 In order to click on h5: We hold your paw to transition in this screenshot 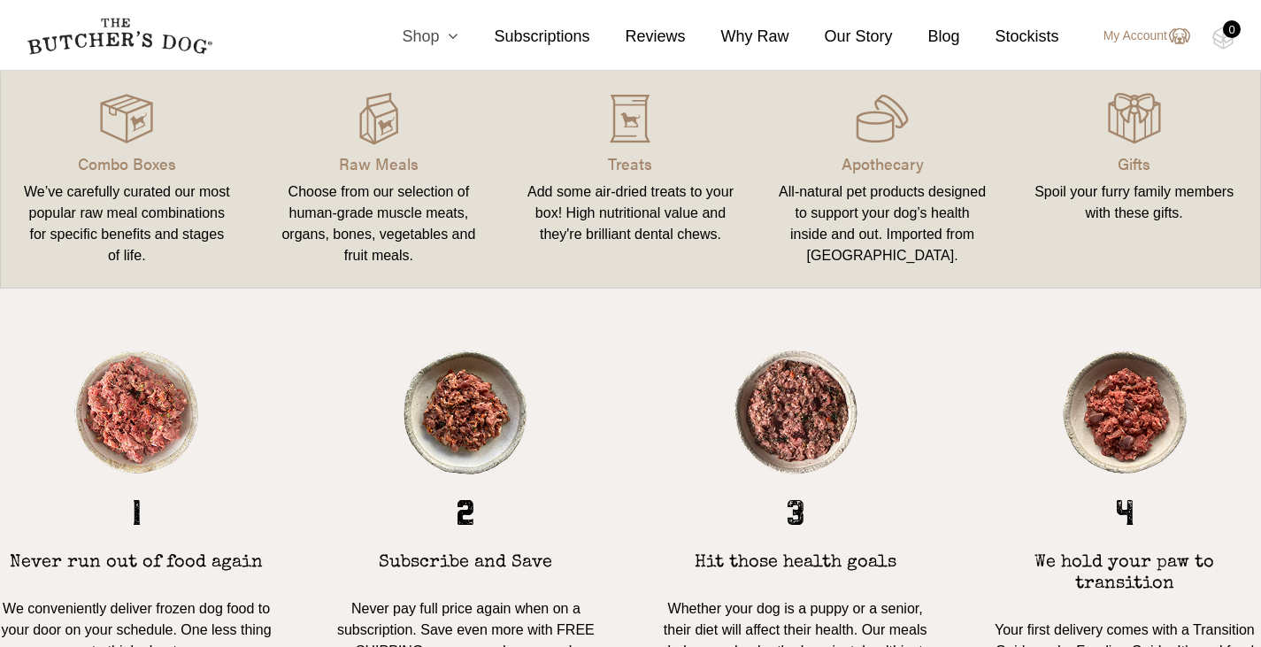, I will do `click(1125, 573)`.